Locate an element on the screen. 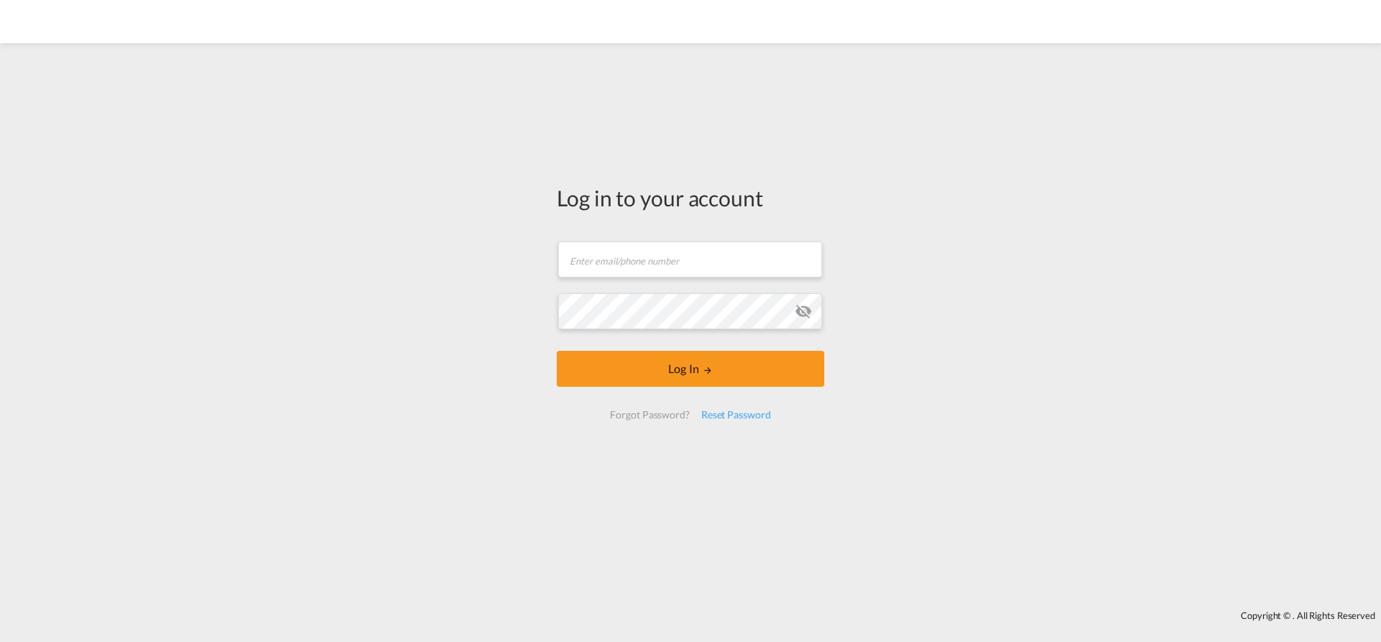 The height and width of the screenshot is (642, 1381). input: Enter email/phone number is located at coordinates (690, 260).